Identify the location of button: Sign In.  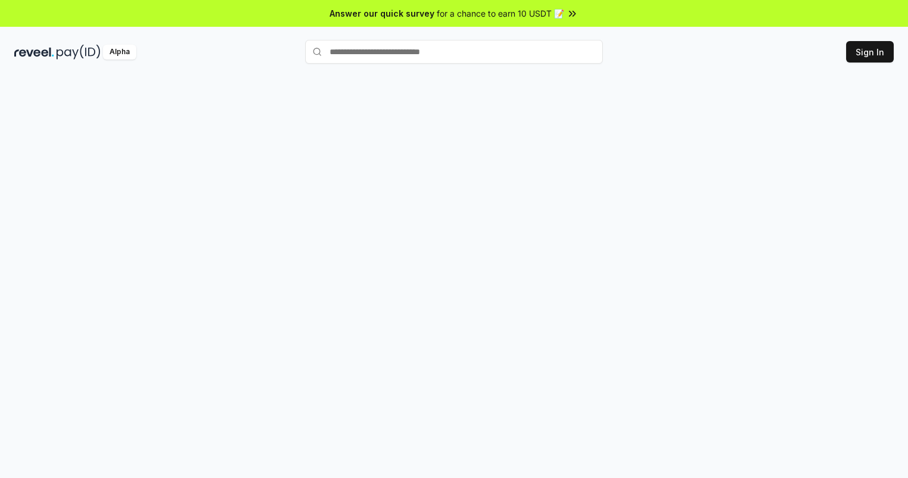
(869, 52).